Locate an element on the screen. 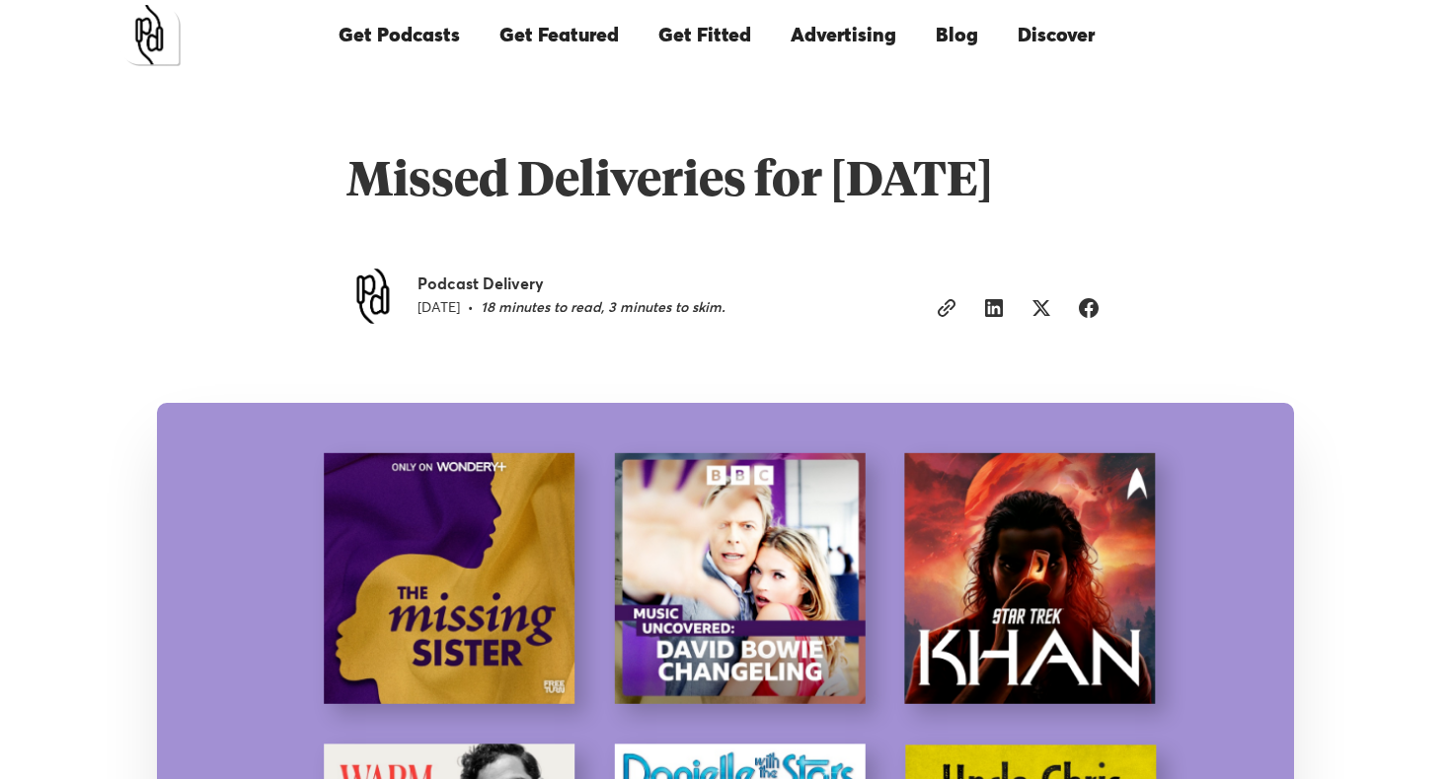 This screenshot has height=779, width=1450. a: Advertising is located at coordinates (843, 36).